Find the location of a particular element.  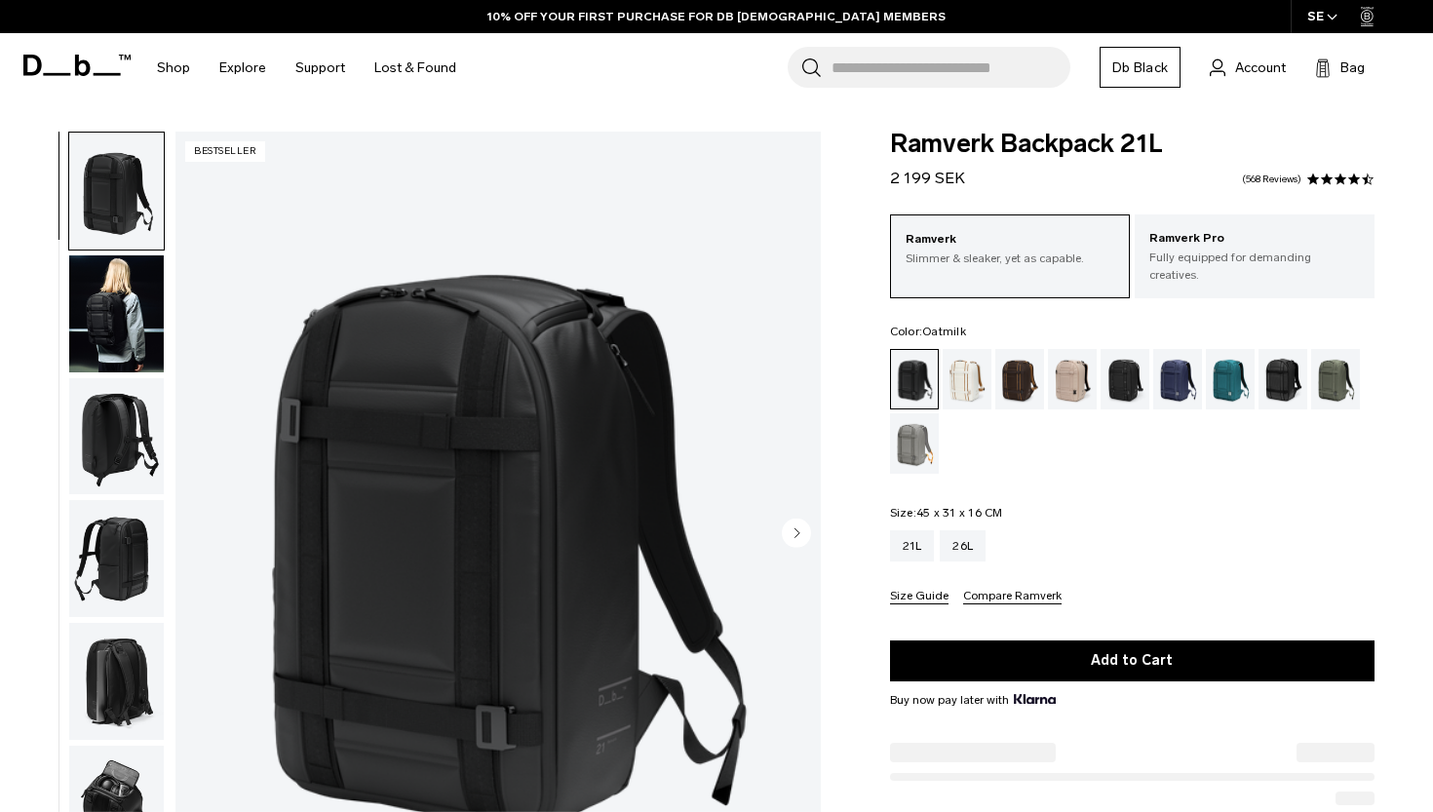

button: Add to Cart is located at coordinates (1132, 661).